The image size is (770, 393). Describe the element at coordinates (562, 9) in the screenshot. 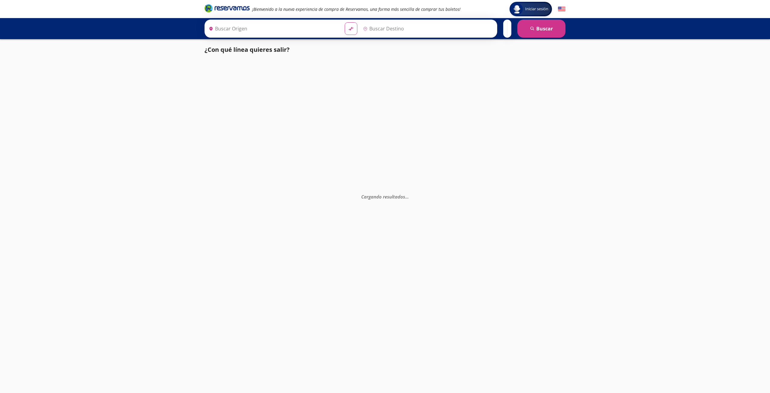

I see `button: English` at that location.